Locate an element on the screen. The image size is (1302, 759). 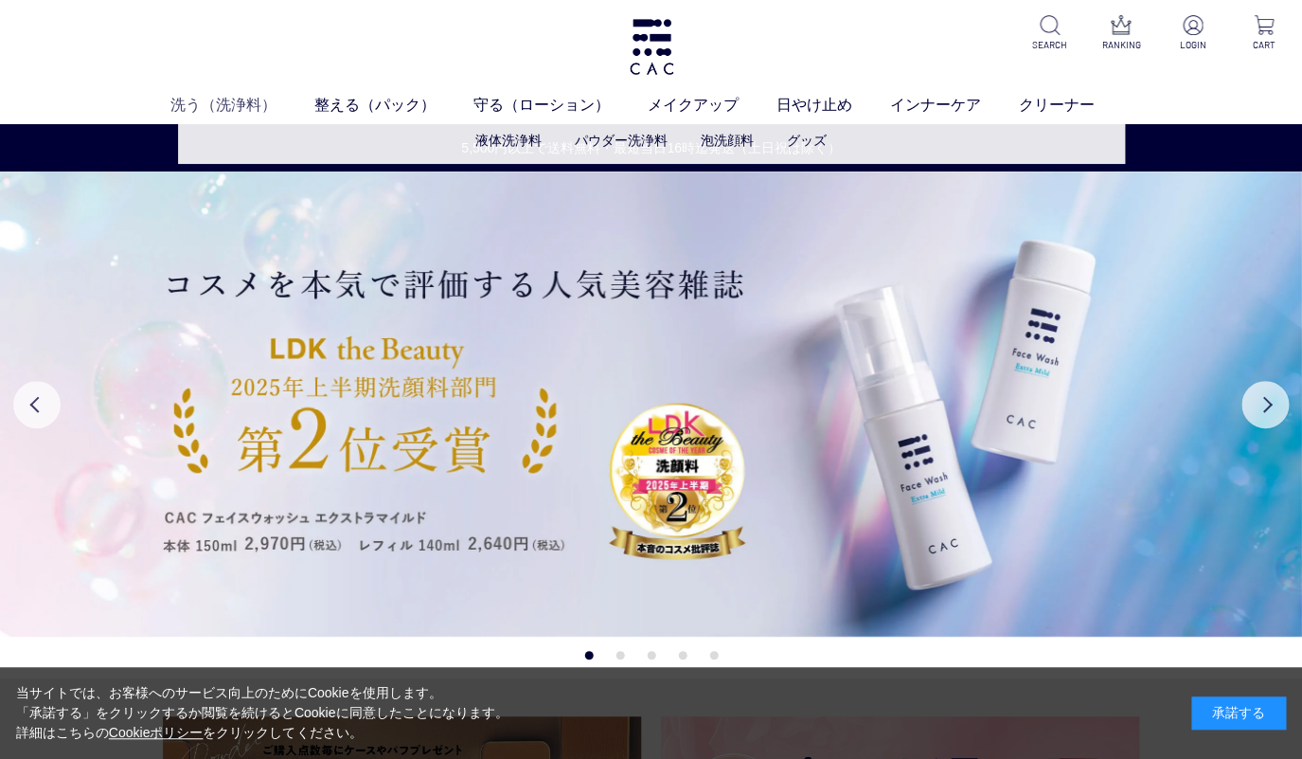
a: RANKING is located at coordinates (1121, 33).